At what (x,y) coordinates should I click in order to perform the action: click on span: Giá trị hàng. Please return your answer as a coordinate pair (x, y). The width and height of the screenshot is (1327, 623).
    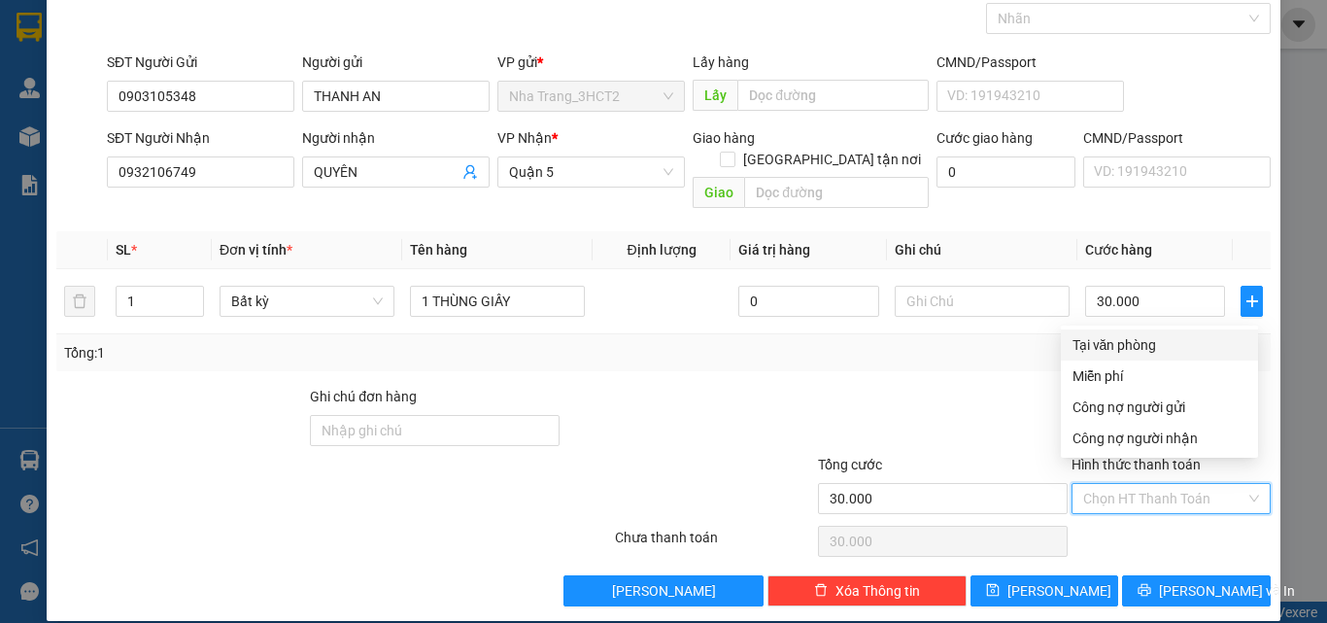
    Looking at the image, I should click on (774, 250).